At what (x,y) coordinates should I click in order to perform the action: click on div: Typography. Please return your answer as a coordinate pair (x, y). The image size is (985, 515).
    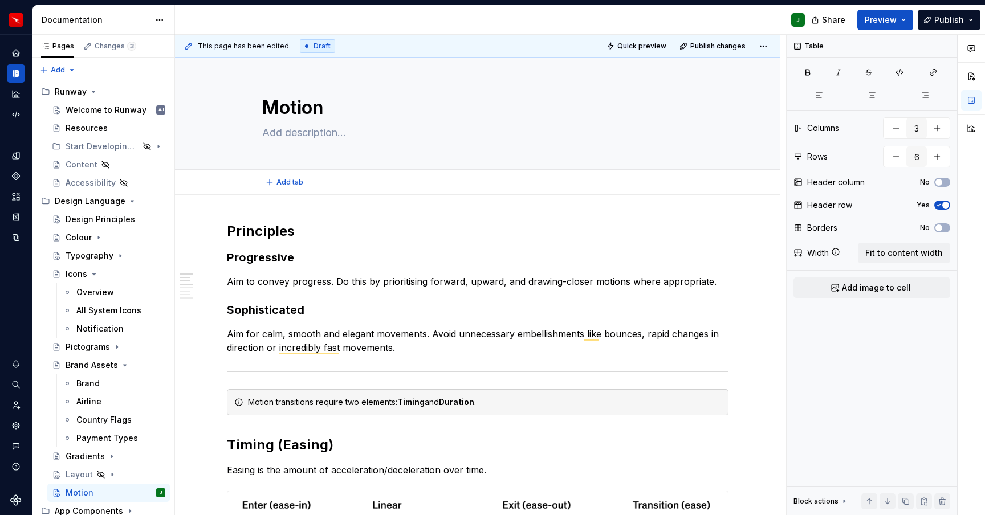
    Looking at the image, I should click on (89, 256).